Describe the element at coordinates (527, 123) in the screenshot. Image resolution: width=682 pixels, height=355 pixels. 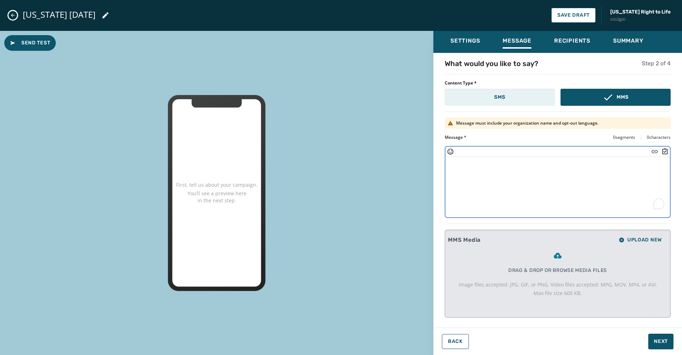
I see `p: Message must include your organization name and opt-out language.` at that location.